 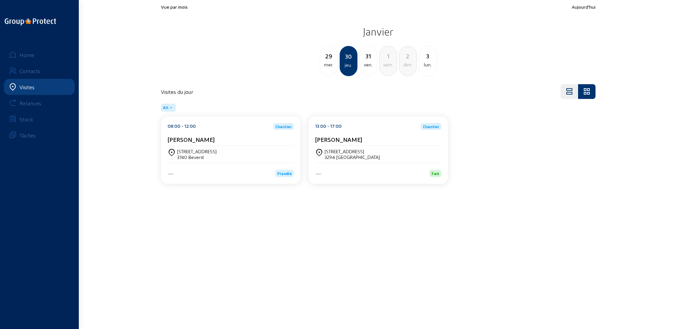 What do you see at coordinates (39, 119) in the screenshot?
I see `a: Stock` at bounding box center [39, 119].